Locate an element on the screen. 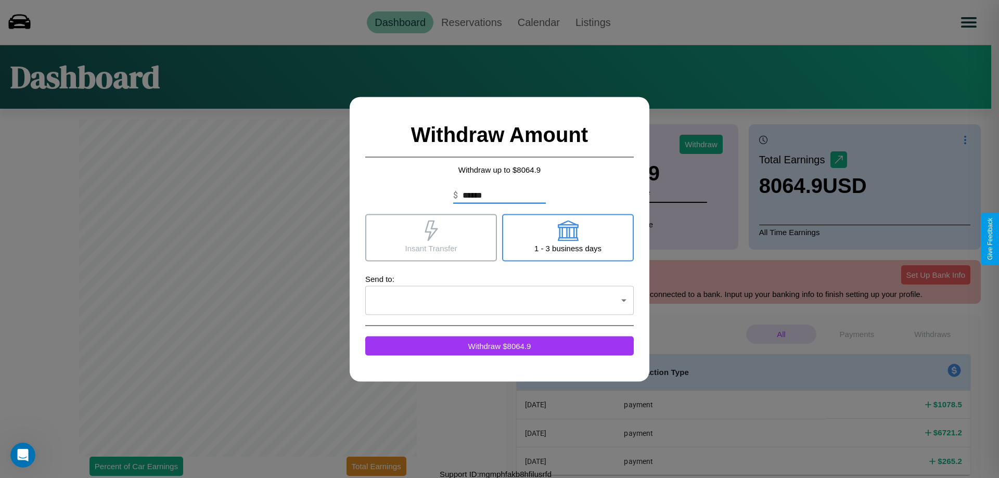 This screenshot has width=999, height=478. p: Insant Transfer is located at coordinates (431, 248).